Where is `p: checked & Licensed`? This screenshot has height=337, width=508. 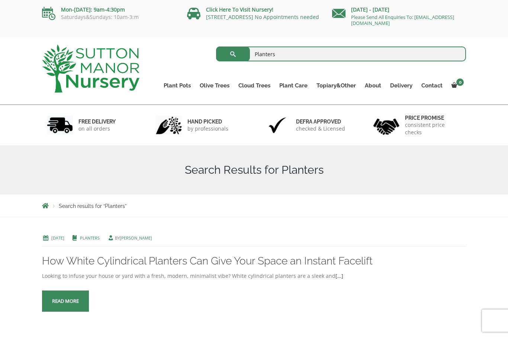 p: checked & Licensed is located at coordinates (320, 129).